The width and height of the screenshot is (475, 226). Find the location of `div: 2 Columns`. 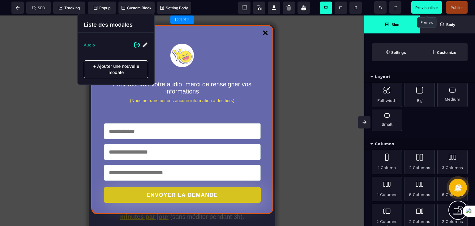

div: 2 Columns is located at coordinates (420, 162).